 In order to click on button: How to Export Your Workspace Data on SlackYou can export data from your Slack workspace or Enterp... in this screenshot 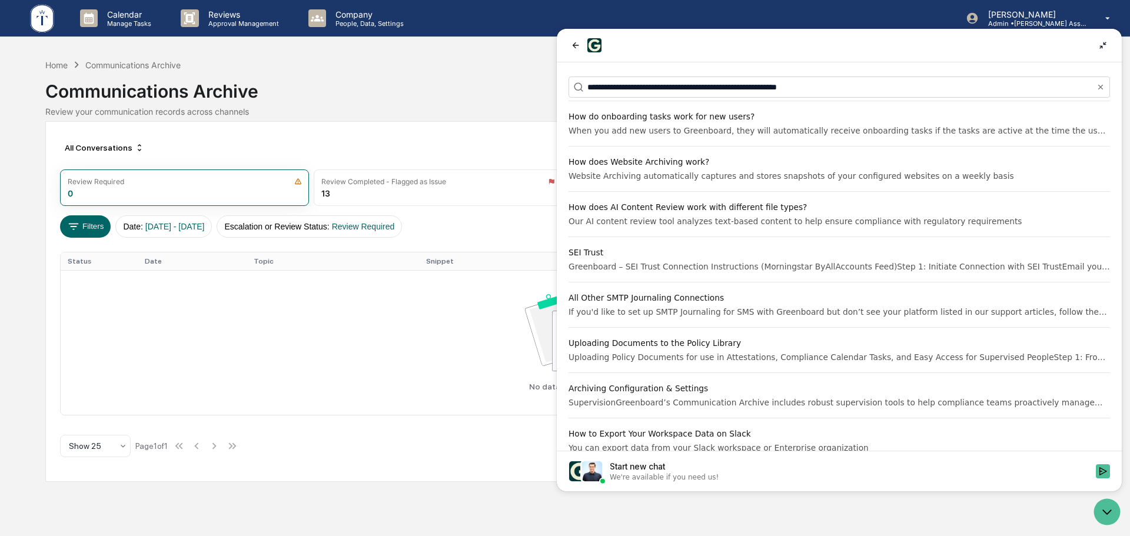, I will do `click(283, 412)`.